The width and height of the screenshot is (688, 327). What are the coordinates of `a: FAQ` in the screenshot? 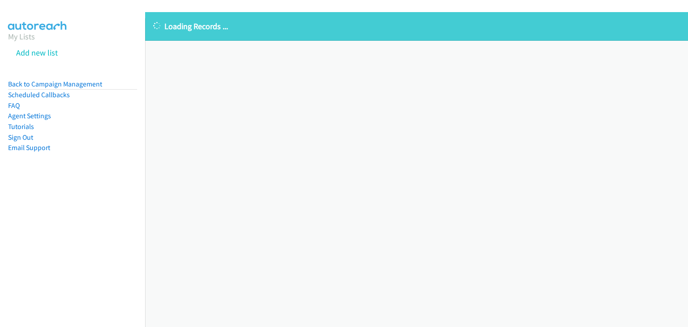 It's located at (14, 105).